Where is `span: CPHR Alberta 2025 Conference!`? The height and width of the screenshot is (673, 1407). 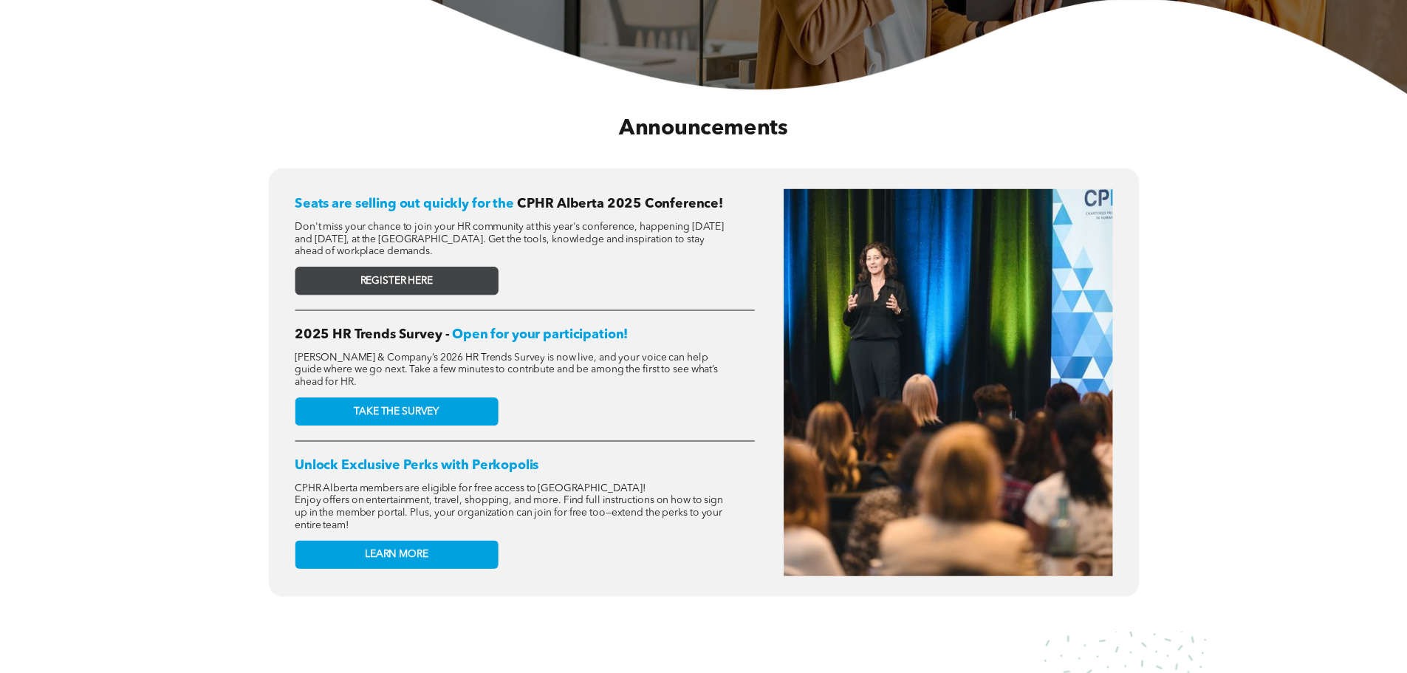
span: CPHR Alberta 2025 Conference! is located at coordinates (619, 204).